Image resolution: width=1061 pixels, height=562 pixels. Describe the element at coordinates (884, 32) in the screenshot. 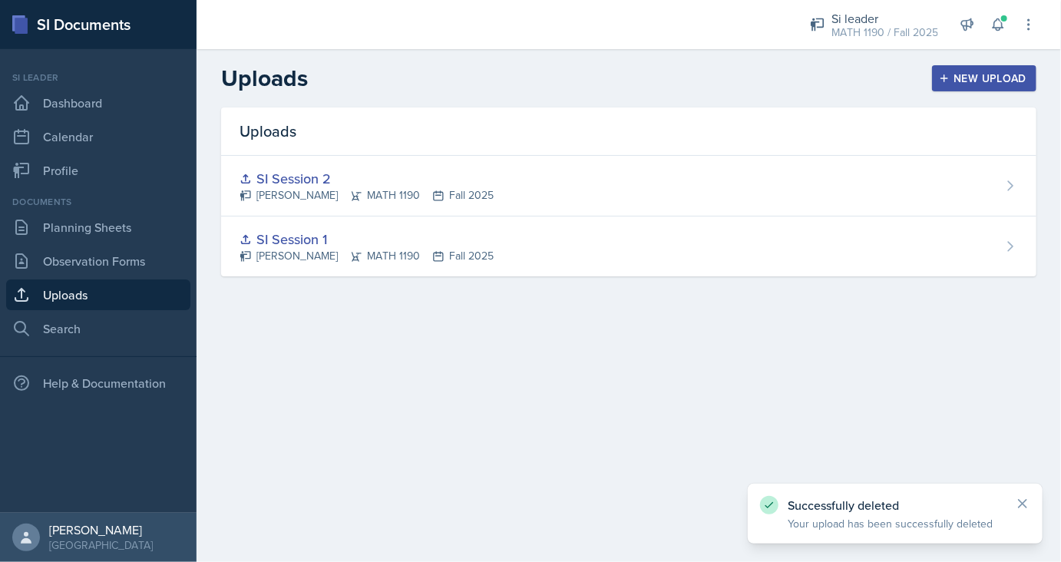

I see `div: MATH 1190 / Fall 2025` at that location.